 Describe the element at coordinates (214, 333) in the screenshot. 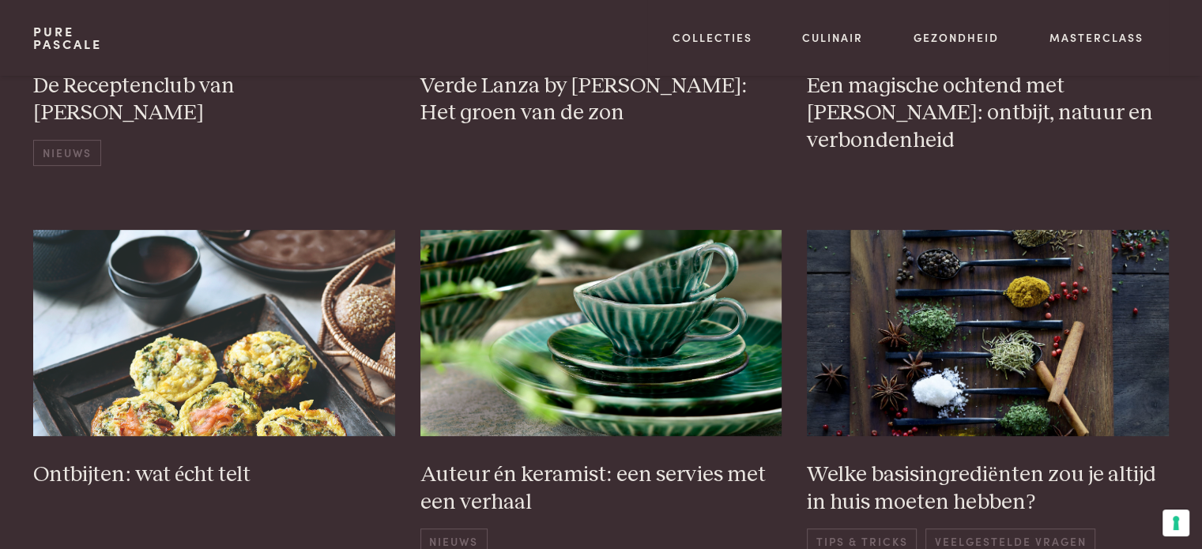

I see `img: creatieve ontbijteitjes_02` at that location.